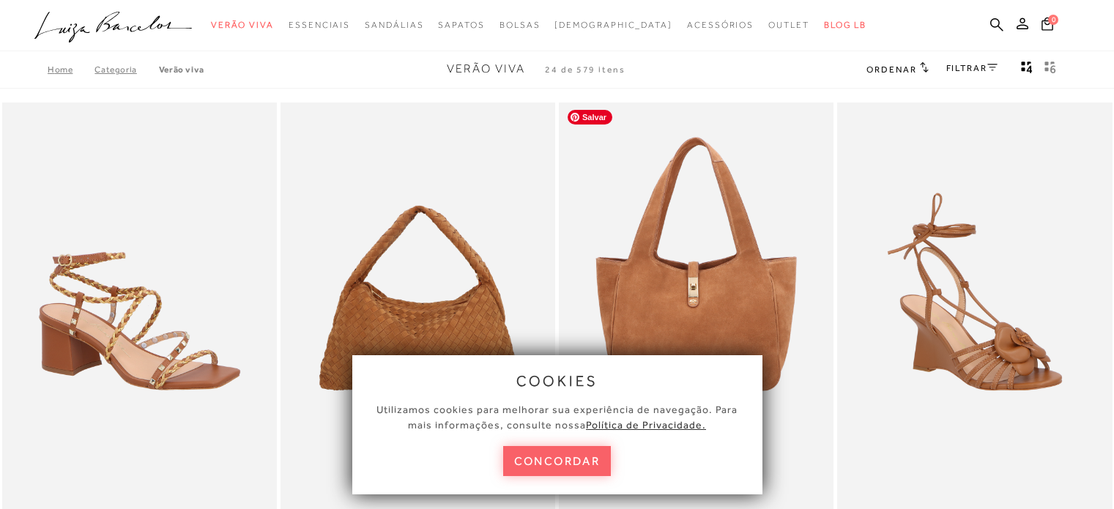  I want to click on button: gridText6Desc, so click(1050, 70).